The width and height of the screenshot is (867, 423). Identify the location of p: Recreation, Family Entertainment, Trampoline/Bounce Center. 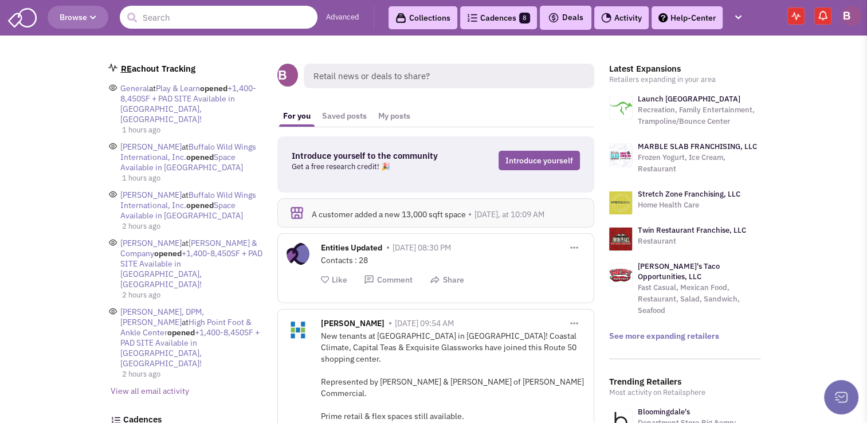
(699, 116).